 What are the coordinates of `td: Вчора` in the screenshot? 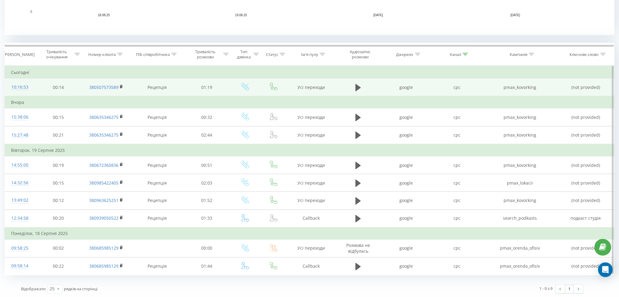 It's located at (310, 102).